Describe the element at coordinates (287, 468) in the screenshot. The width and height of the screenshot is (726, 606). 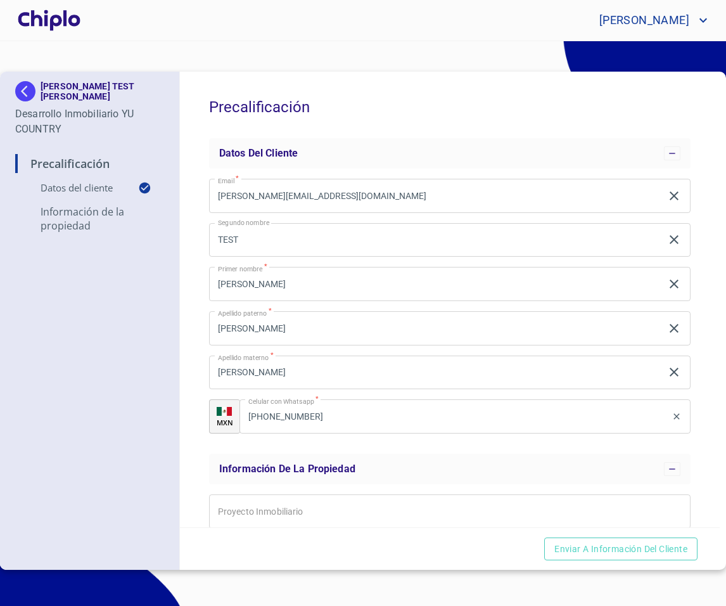
I see `span: Información de la propiedad` at that location.